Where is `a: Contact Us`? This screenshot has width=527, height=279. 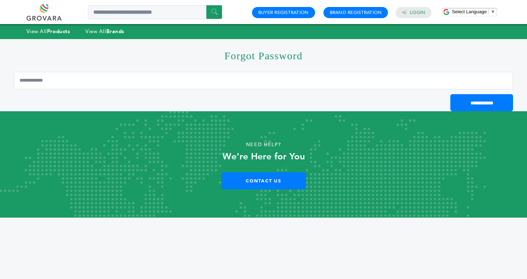
a: Contact Us is located at coordinates (263, 180).